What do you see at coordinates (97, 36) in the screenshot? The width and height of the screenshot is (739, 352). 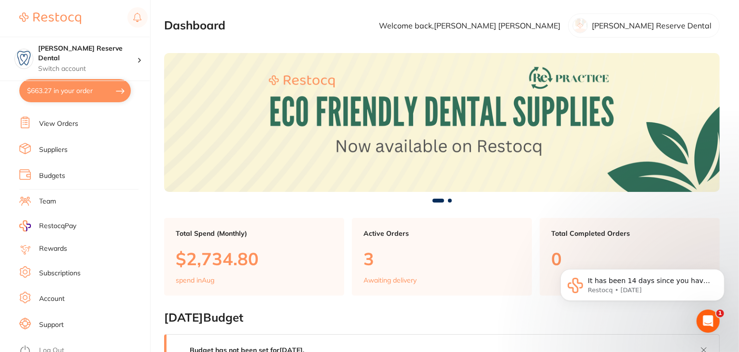 I see `div: message notification from Restocq, 4d ago. It has been 14 days since you have started your Restoc...` at bounding box center [97, 36].